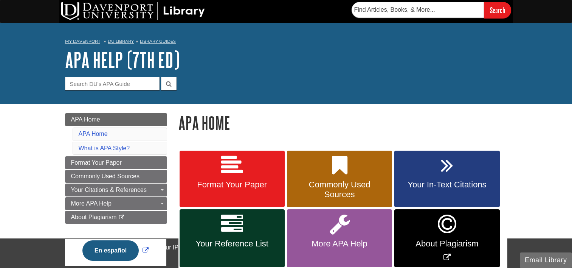  I want to click on h1: APA Home, so click(343, 122).